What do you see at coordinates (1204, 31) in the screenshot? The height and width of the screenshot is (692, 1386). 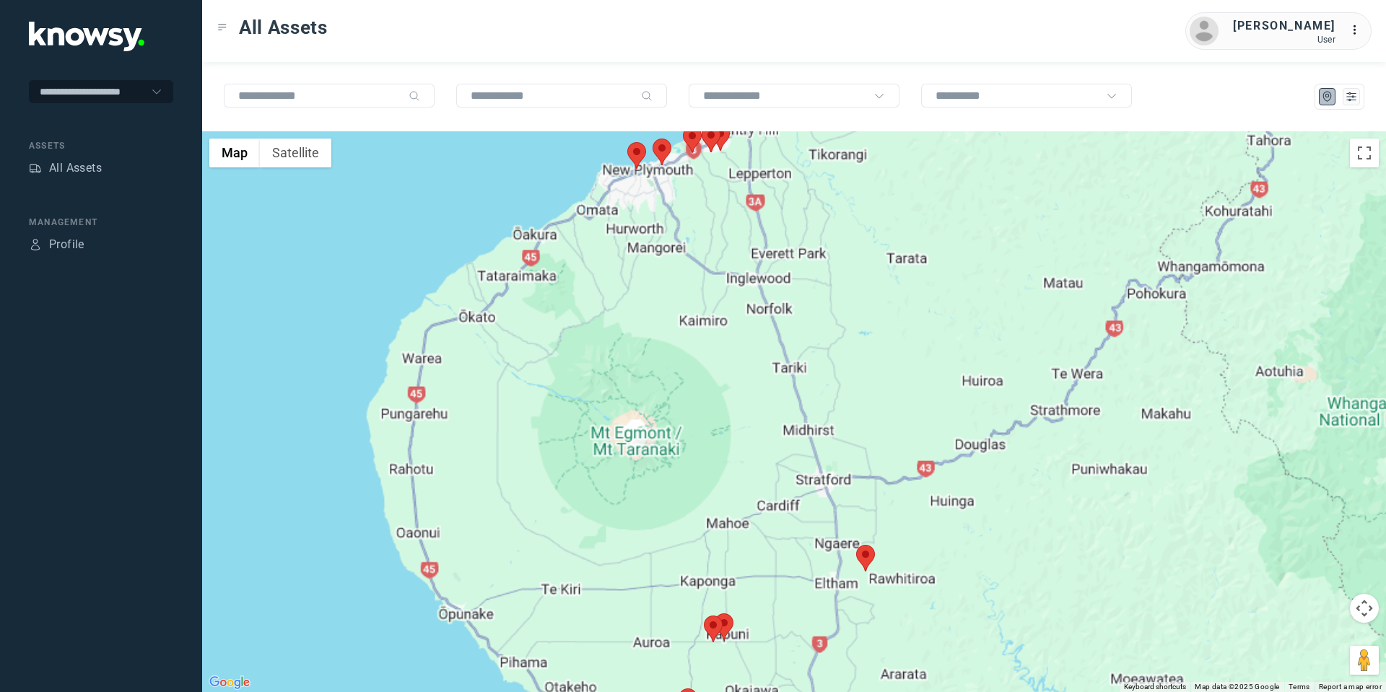 I see `img: avatar.png` at bounding box center [1204, 31].